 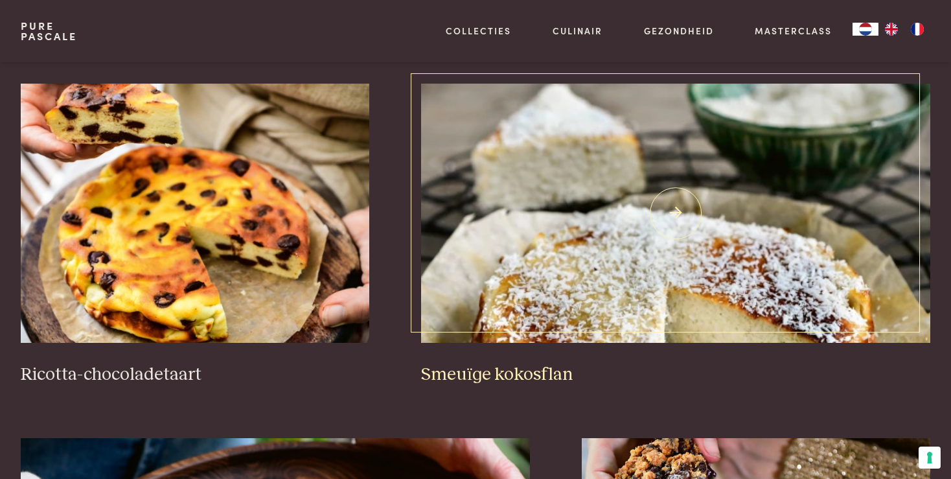 What do you see at coordinates (676, 213) in the screenshot?
I see `img: Smeuïge kokosflan` at bounding box center [676, 213].